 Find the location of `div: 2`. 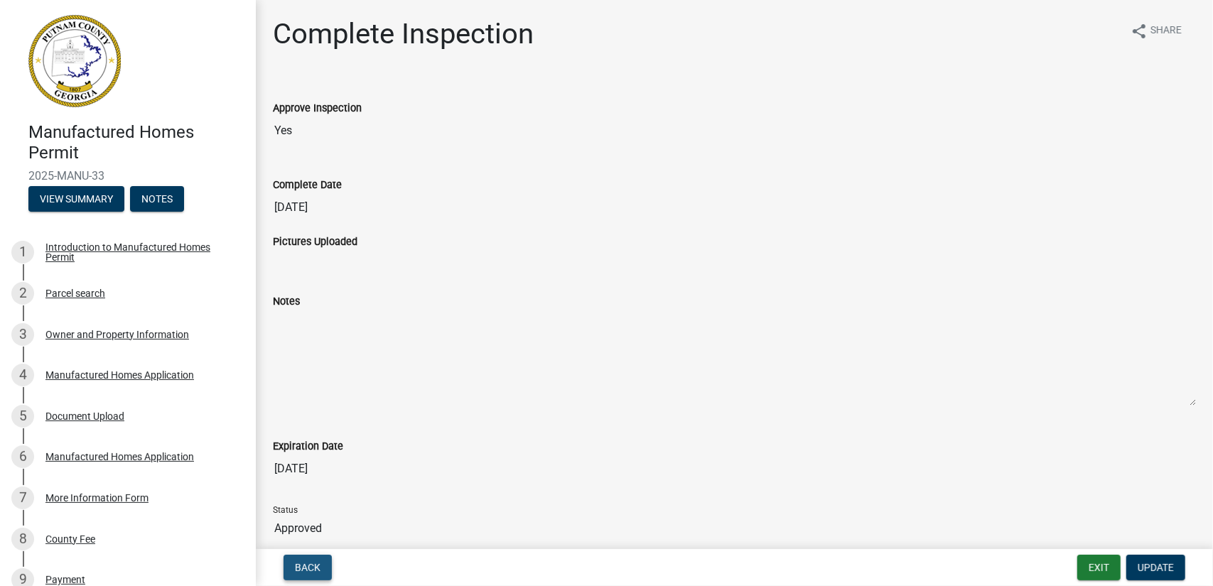

div: 2 is located at coordinates (23, 294).